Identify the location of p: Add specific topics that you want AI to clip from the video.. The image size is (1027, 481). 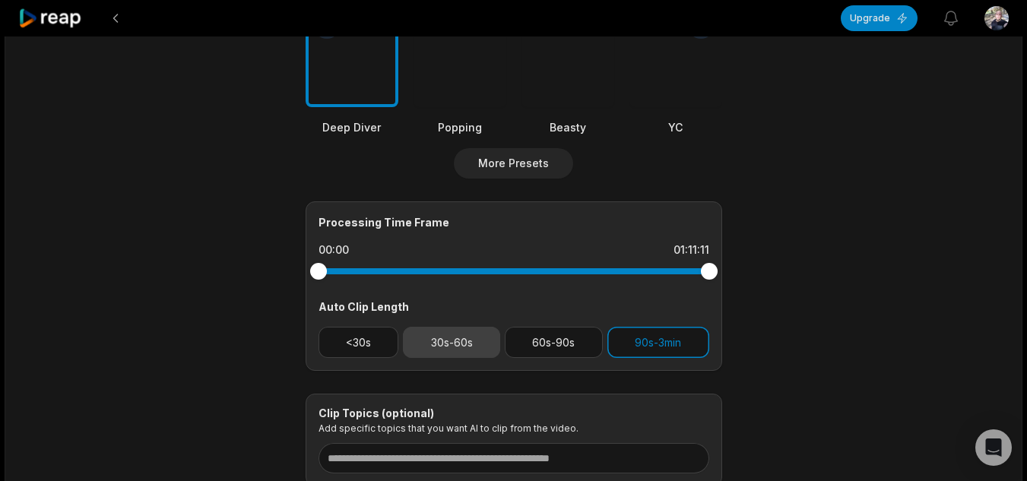
(514, 428).